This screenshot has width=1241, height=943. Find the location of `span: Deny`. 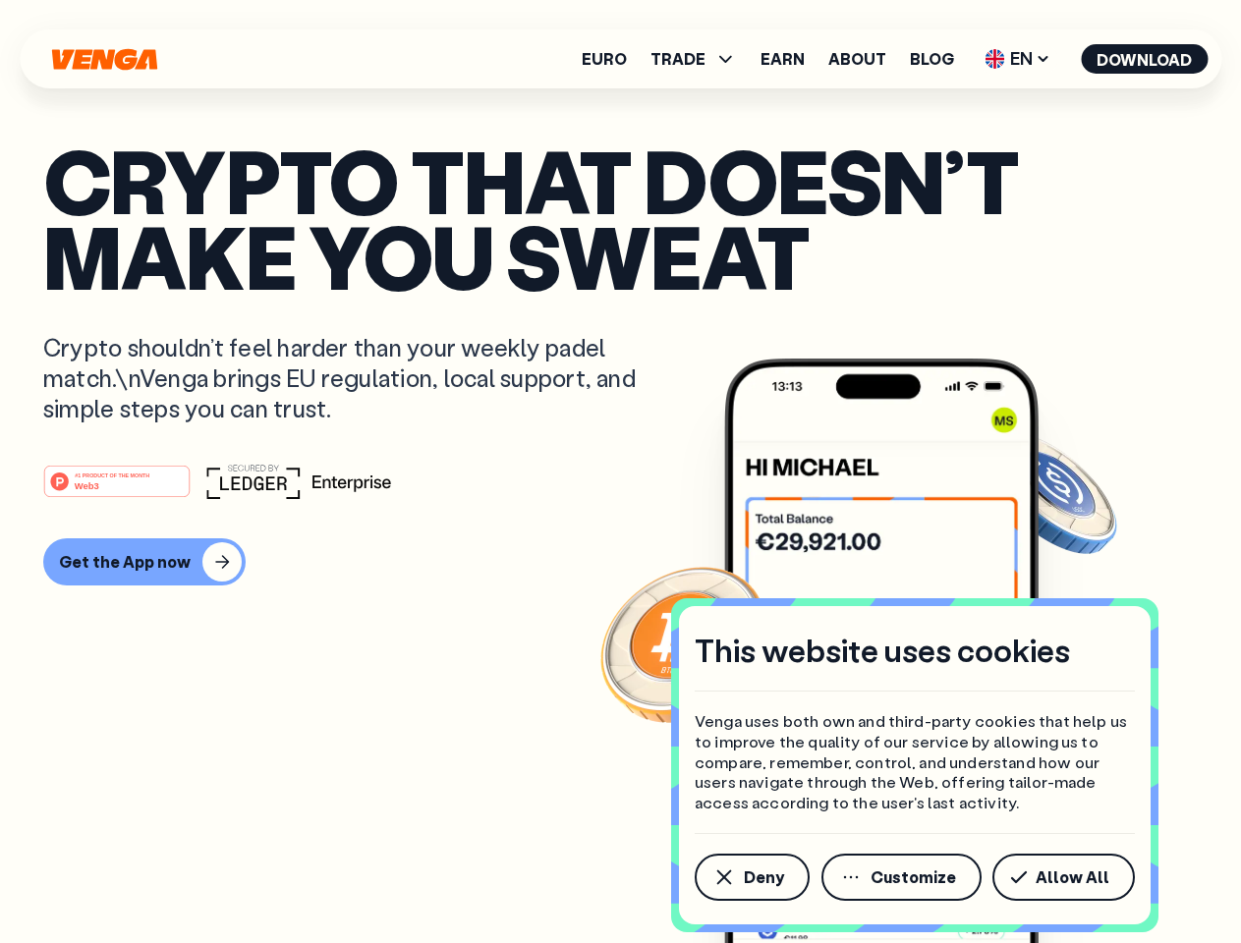

span: Deny is located at coordinates (764, 878).